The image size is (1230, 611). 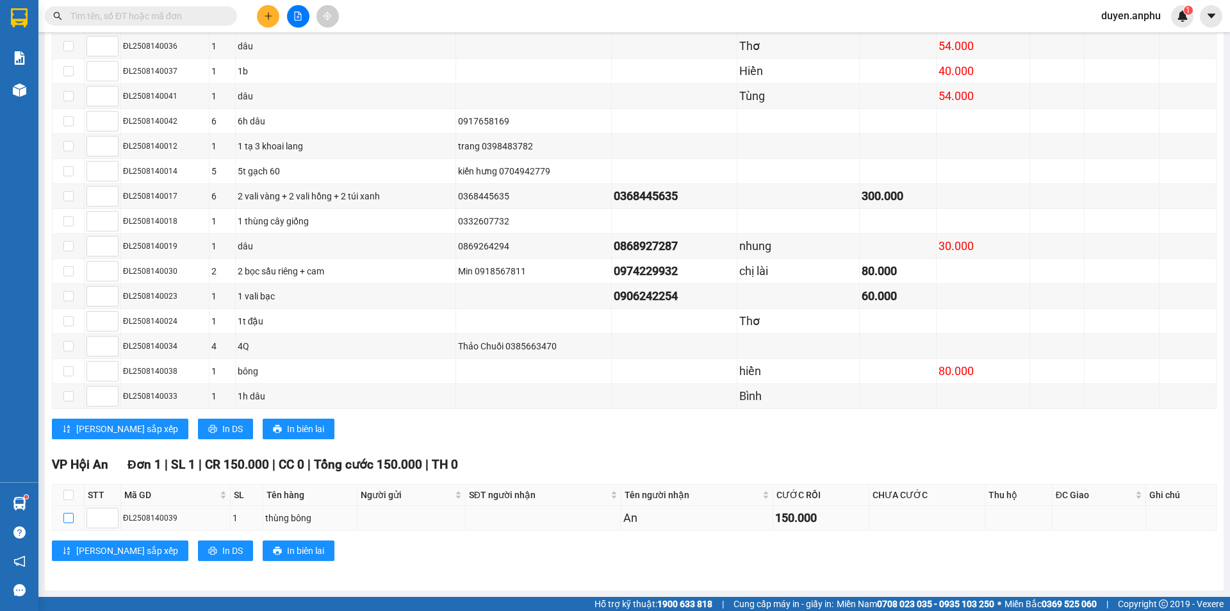 What do you see at coordinates (165, 296) in the screenshot?
I see `td: ĐL2508140023` at bounding box center [165, 296].